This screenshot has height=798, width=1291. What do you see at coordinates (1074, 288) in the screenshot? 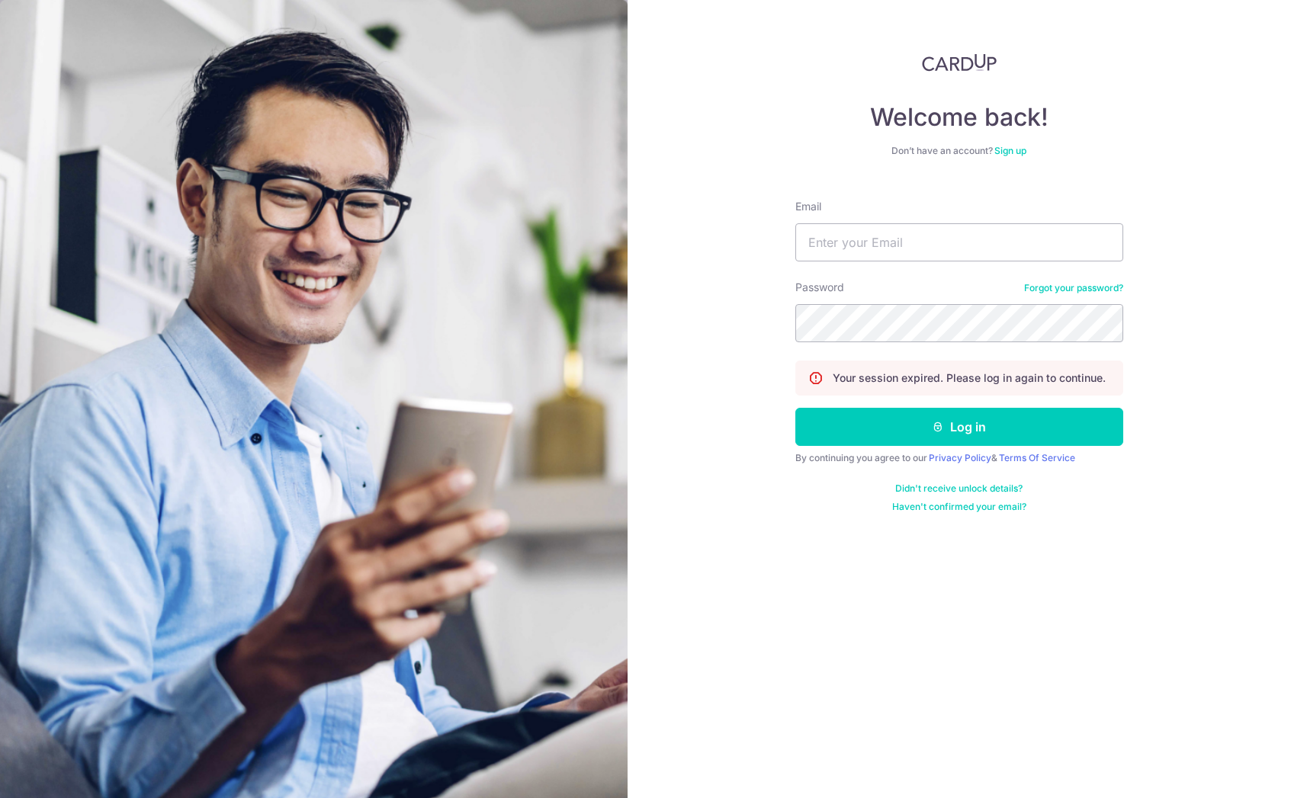
I see `a: Forgot your password?` at bounding box center [1074, 288].